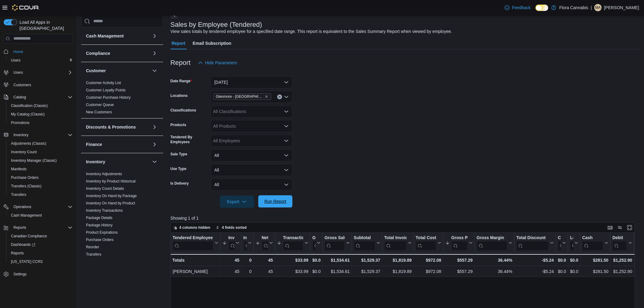 Image resolution: width=644 pixels, height=308 pixels. What do you see at coordinates (459, 272) in the screenshot?
I see `div: $557.29` at bounding box center [459, 272].